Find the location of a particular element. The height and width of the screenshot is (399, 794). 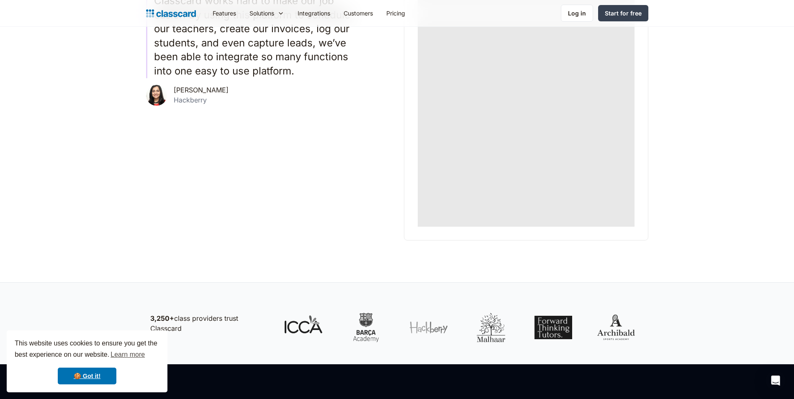

a: learn more about cookies is located at coordinates (128, 355).